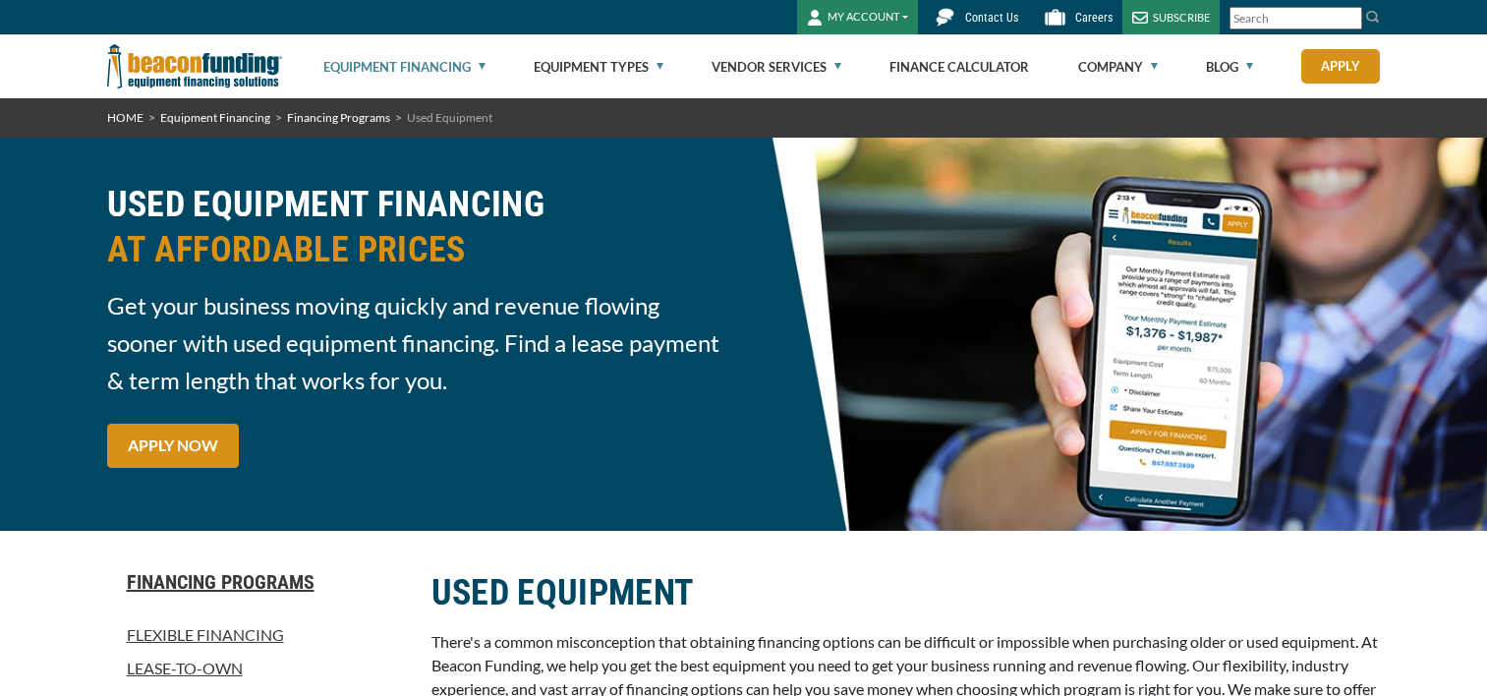  I want to click on a: Apply, so click(1341, 66).